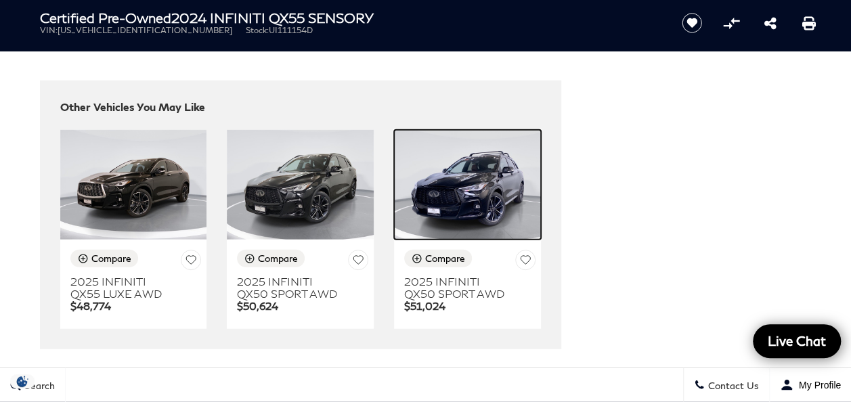 This screenshot has height=402, width=851. I want to click on p: $50,624, so click(303, 306).